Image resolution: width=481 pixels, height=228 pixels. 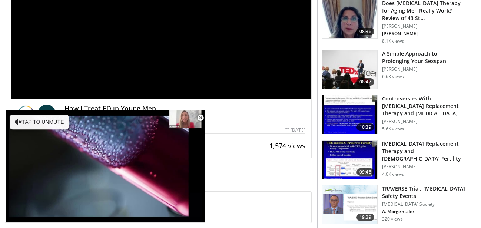 I want to click on p: A. Morgentaler, so click(x=423, y=212).